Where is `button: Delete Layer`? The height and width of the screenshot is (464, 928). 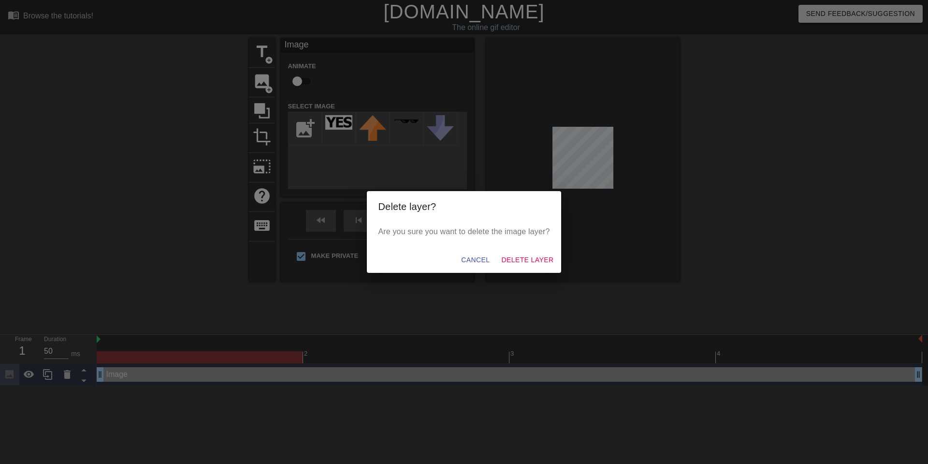
button: Delete Layer is located at coordinates (527, 260).